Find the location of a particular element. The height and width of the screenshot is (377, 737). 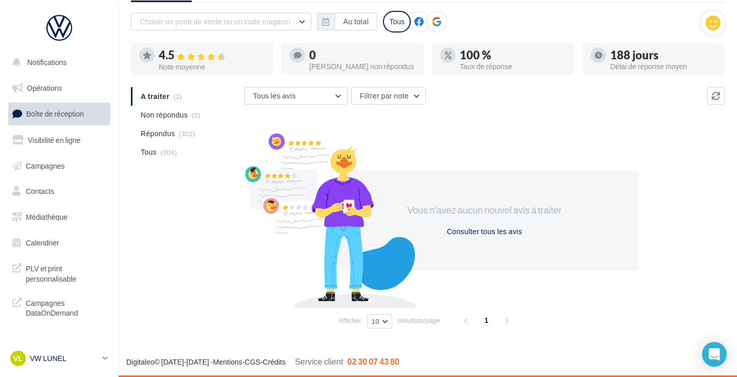

span: Boîte de réception is located at coordinates (55, 113).